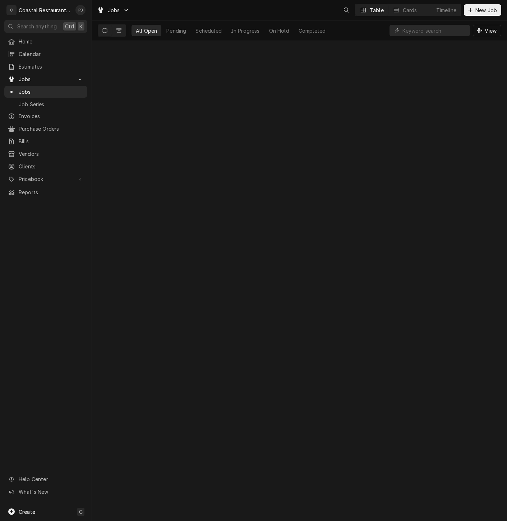 This screenshot has height=521, width=507. What do you see at coordinates (487, 31) in the screenshot?
I see `button: View` at bounding box center [487, 31].